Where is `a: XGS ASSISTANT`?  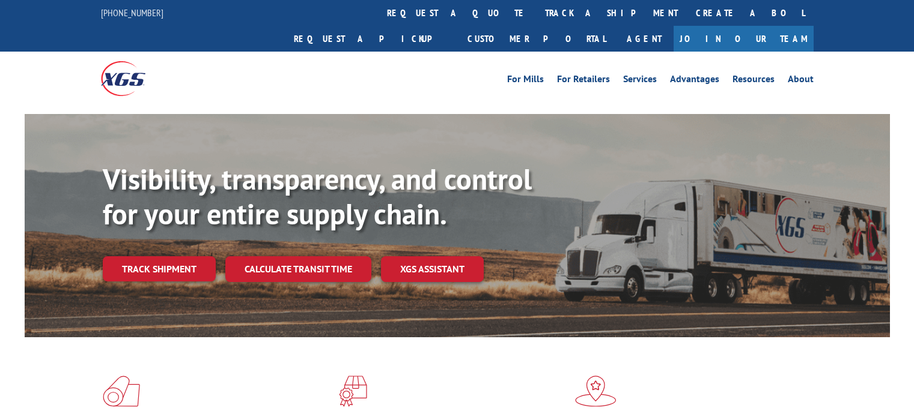
a: XGS ASSISTANT is located at coordinates (432, 269).